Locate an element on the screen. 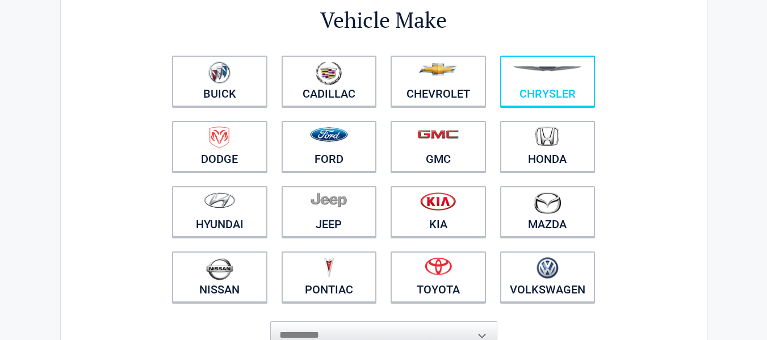 This screenshot has height=340, width=767. a: Hyundai is located at coordinates (220, 212).